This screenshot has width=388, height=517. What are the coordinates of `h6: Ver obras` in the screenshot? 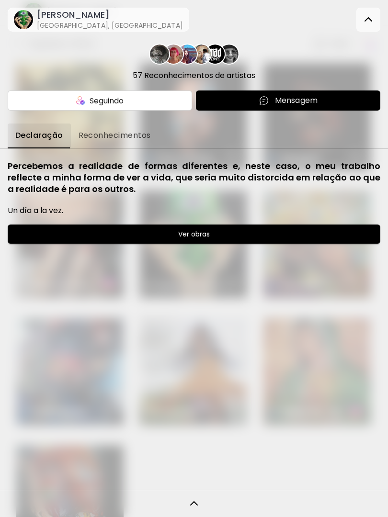 It's located at (194, 234).